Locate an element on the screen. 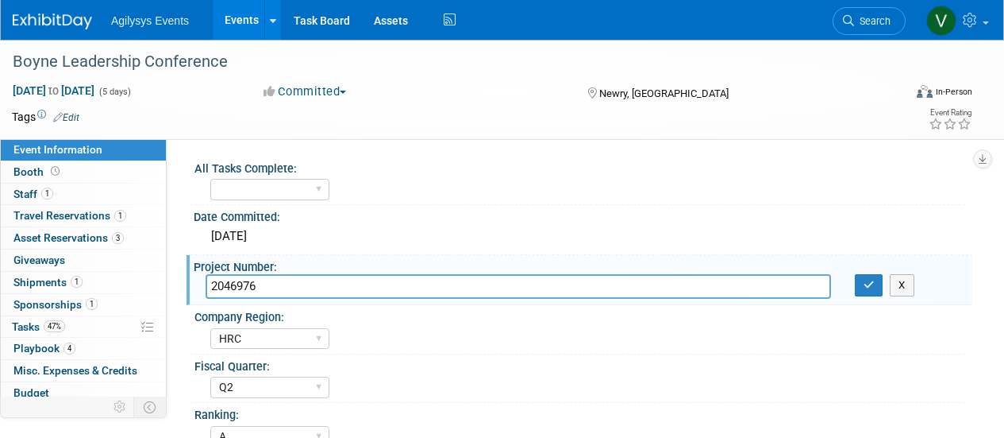 The width and height of the screenshot is (1004, 438). span: Budget is located at coordinates (31, 392).